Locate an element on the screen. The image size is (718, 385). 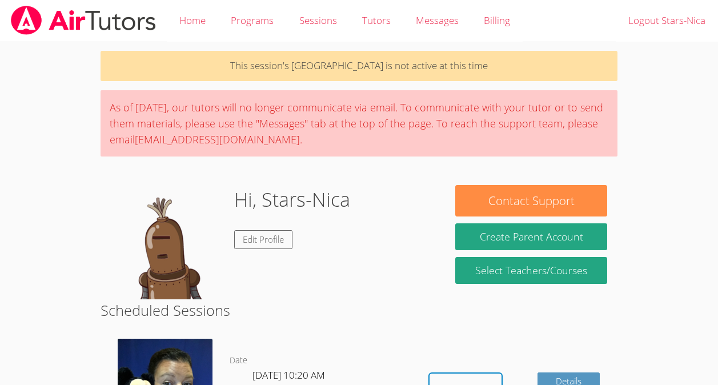
span: Messages is located at coordinates (437, 20).